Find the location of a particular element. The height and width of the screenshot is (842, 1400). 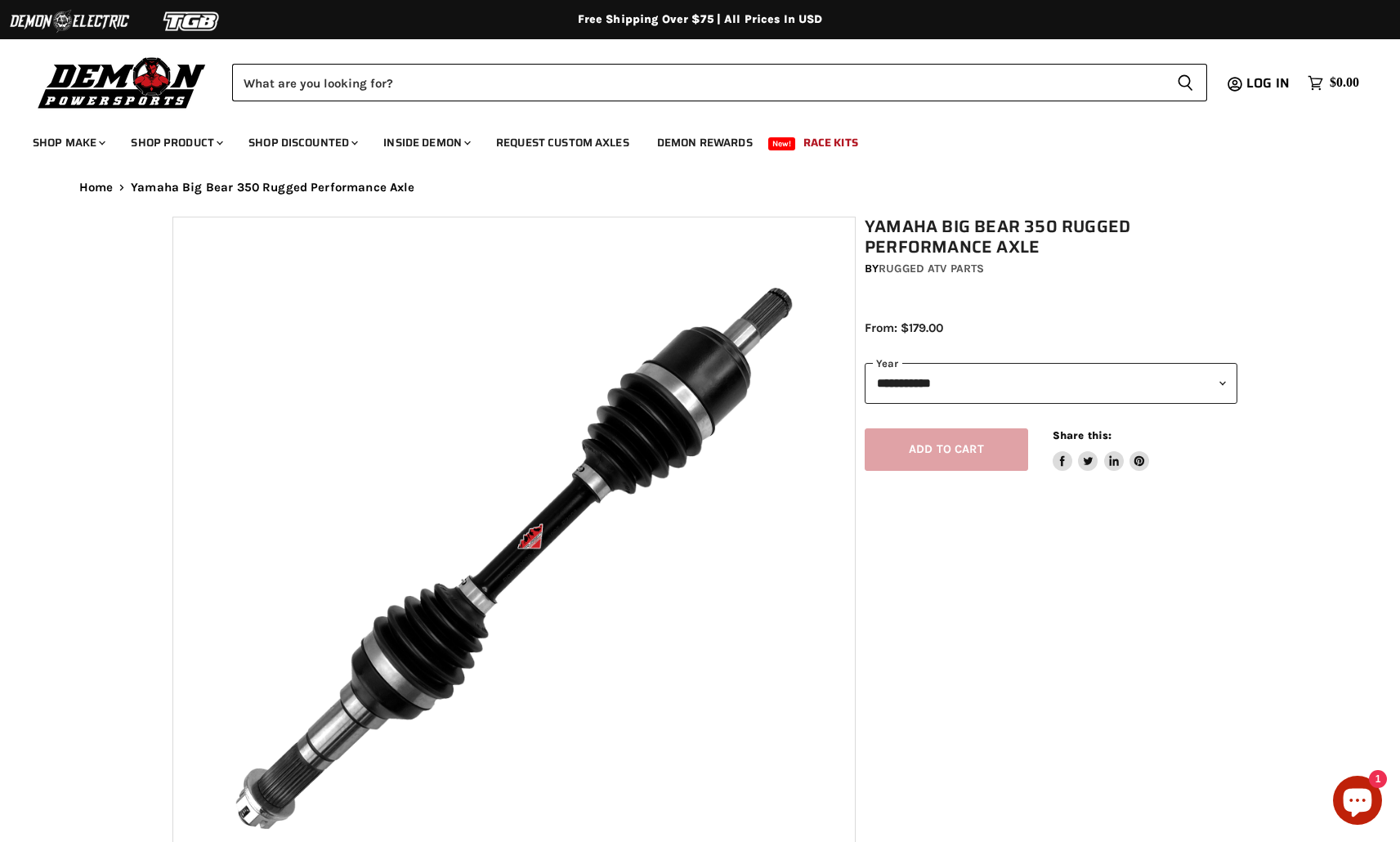

aside: Share this: is located at coordinates (1101, 450).